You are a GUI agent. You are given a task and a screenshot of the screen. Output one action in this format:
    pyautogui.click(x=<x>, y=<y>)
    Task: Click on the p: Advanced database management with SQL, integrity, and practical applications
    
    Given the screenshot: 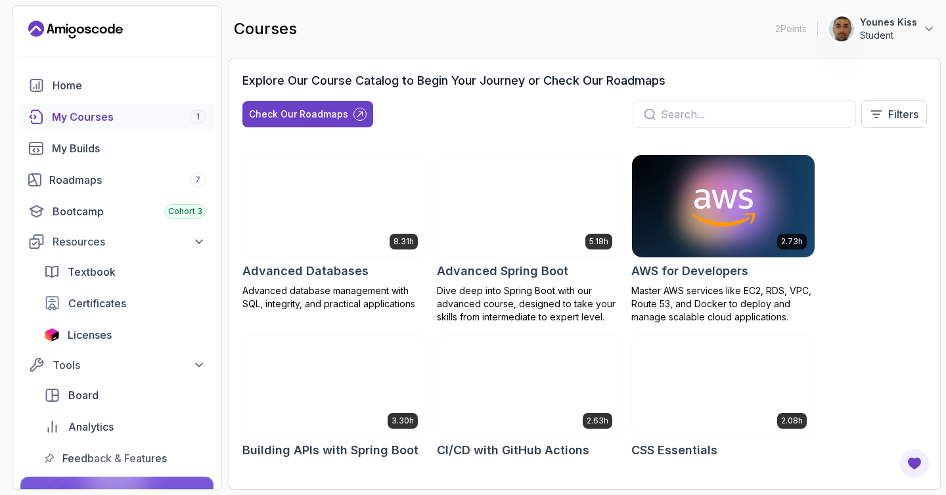 What is the action you would take?
    pyautogui.click(x=334, y=297)
    